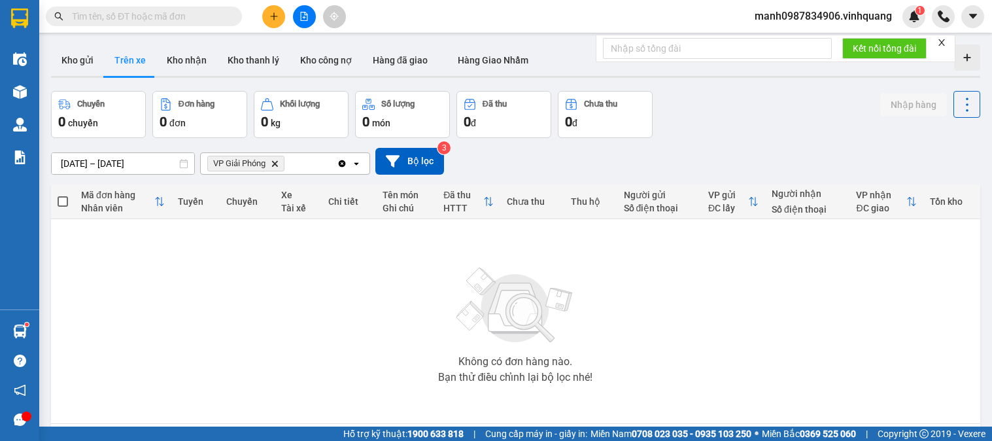 This screenshot has width=992, height=441. What do you see at coordinates (342, 164) in the screenshot?
I see `svg: Clear all` at bounding box center [342, 164].